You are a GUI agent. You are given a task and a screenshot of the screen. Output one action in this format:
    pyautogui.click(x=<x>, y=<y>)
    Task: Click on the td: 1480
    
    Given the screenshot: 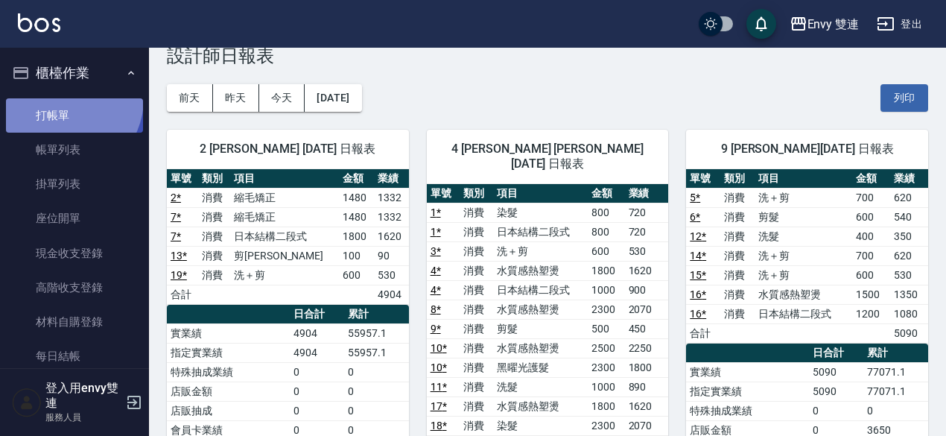 What is the action you would take?
    pyautogui.click(x=356, y=217)
    